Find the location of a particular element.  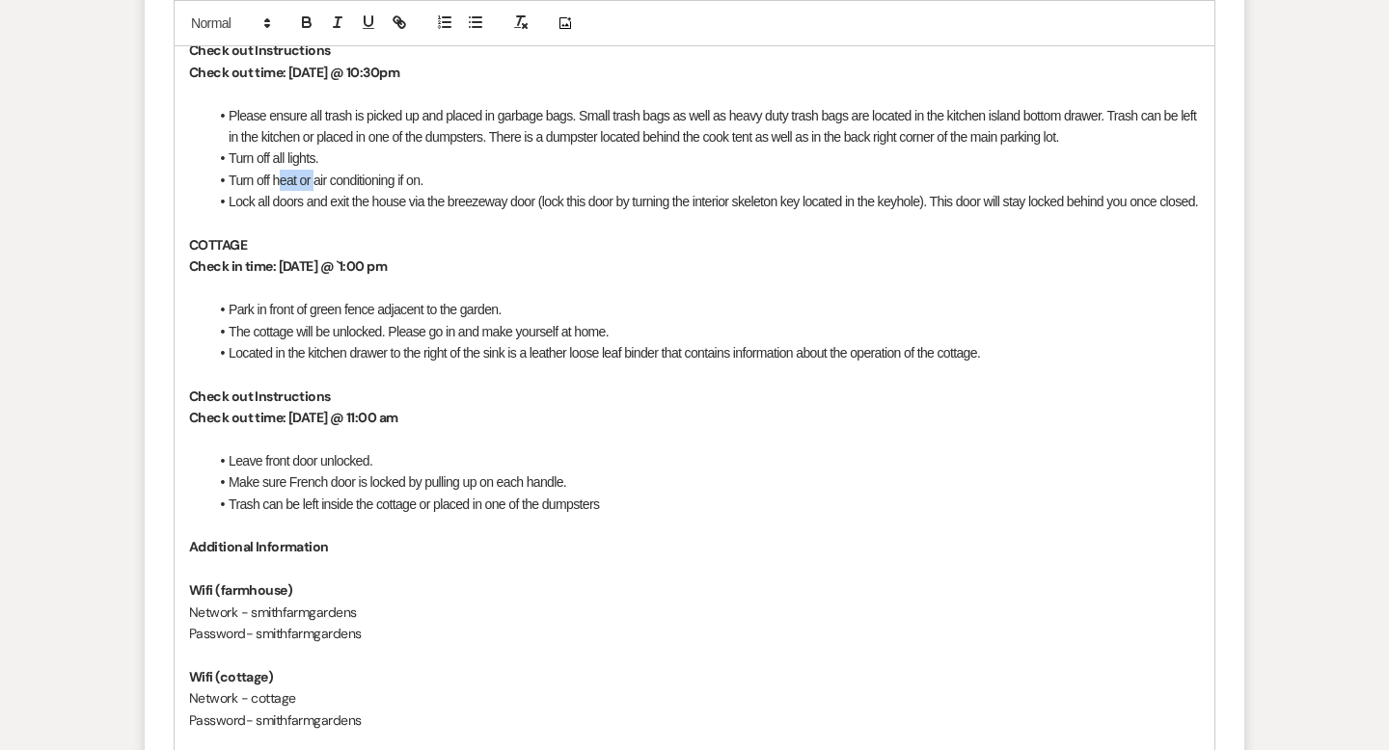

li: Turn off heat or air conditioning if on. is located at coordinates (704, 180).